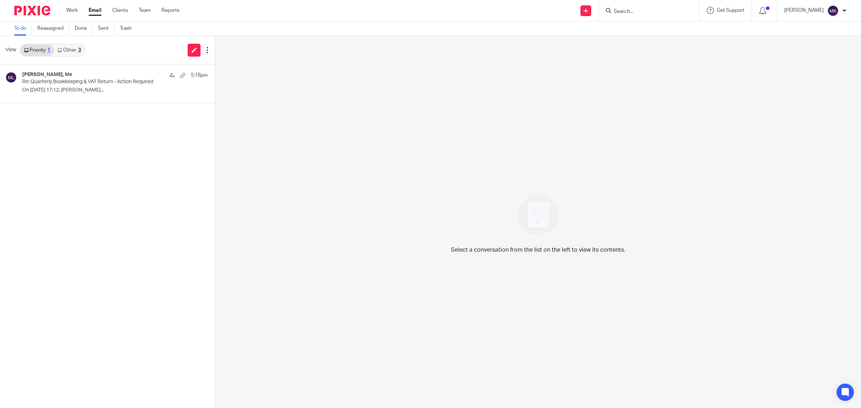 This screenshot has width=861, height=408. Describe the element at coordinates (53, 28) in the screenshot. I see `a: Reassigned` at that location.